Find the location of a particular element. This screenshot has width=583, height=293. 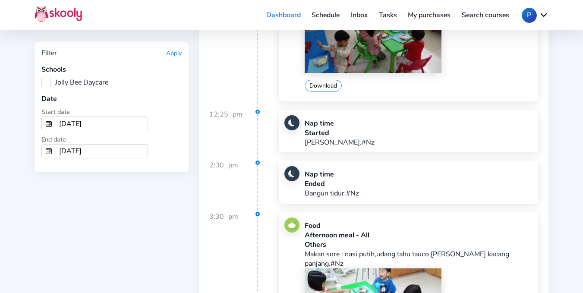

input: To Date is located at coordinates (101, 151).